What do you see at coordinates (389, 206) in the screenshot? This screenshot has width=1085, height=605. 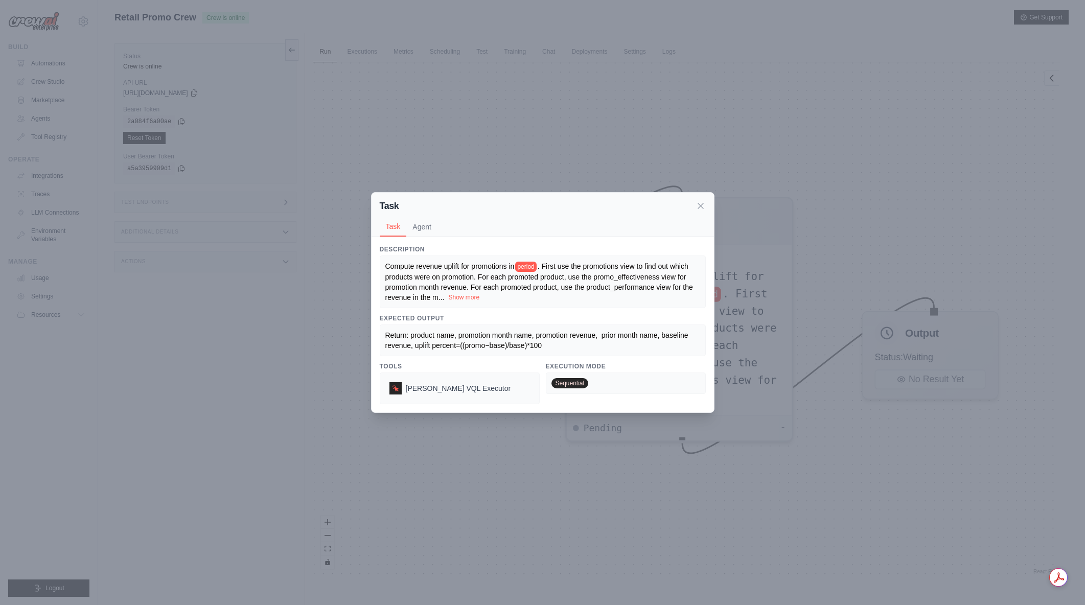 I see `h2: Task` at bounding box center [389, 206].